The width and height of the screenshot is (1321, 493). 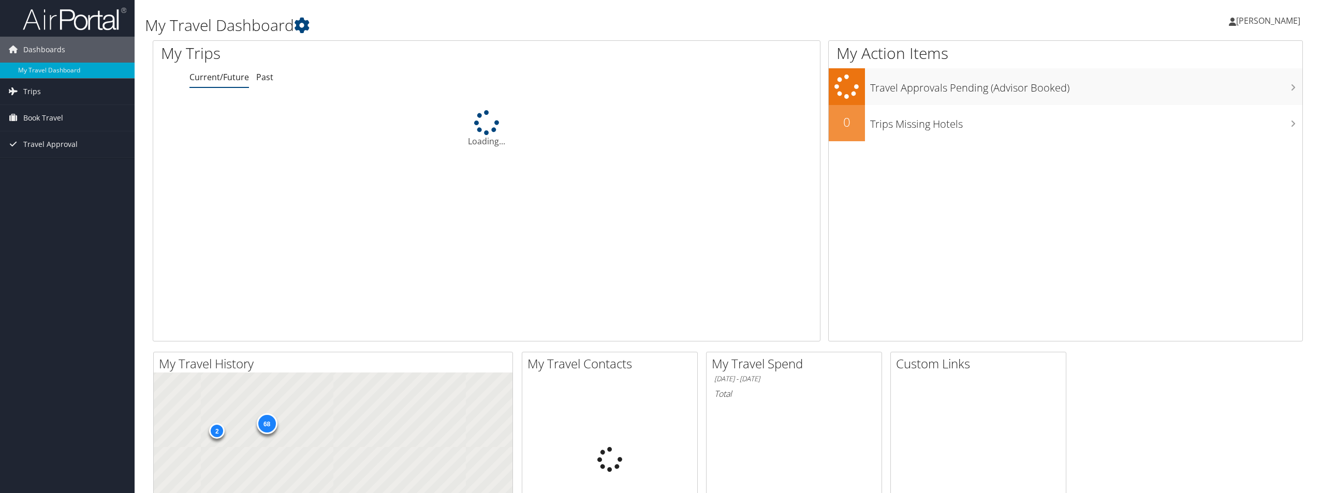 I want to click on h2: My Travel History, so click(x=335, y=364).